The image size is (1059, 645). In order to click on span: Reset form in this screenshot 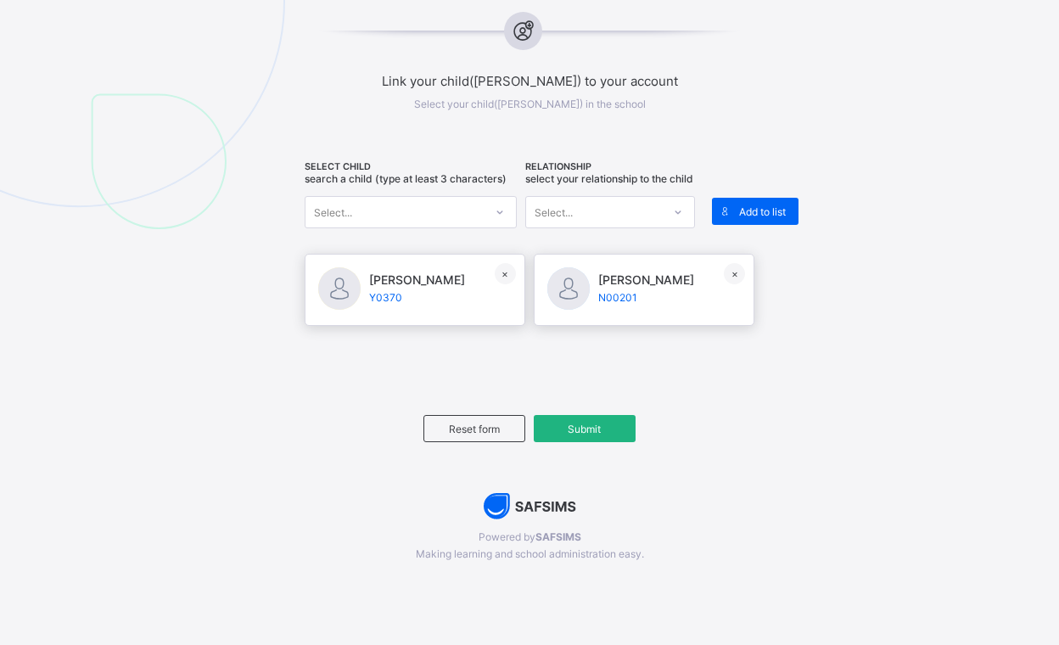, I will do `click(474, 429)`.